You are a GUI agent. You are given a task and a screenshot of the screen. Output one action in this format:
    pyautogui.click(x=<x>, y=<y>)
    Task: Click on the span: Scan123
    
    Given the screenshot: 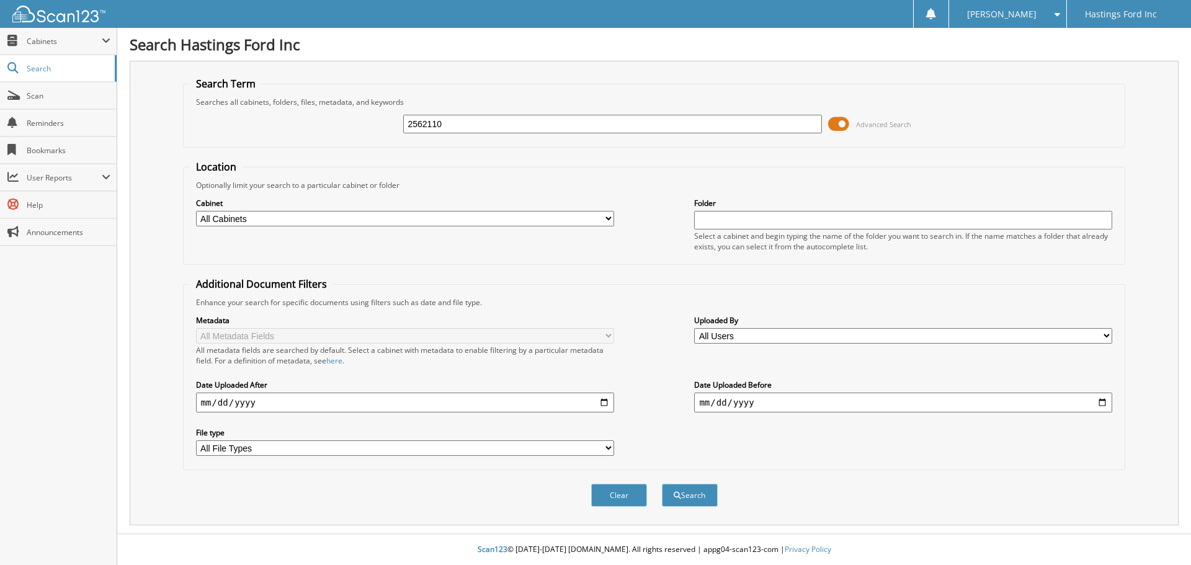 What is the action you would take?
    pyautogui.click(x=492, y=549)
    